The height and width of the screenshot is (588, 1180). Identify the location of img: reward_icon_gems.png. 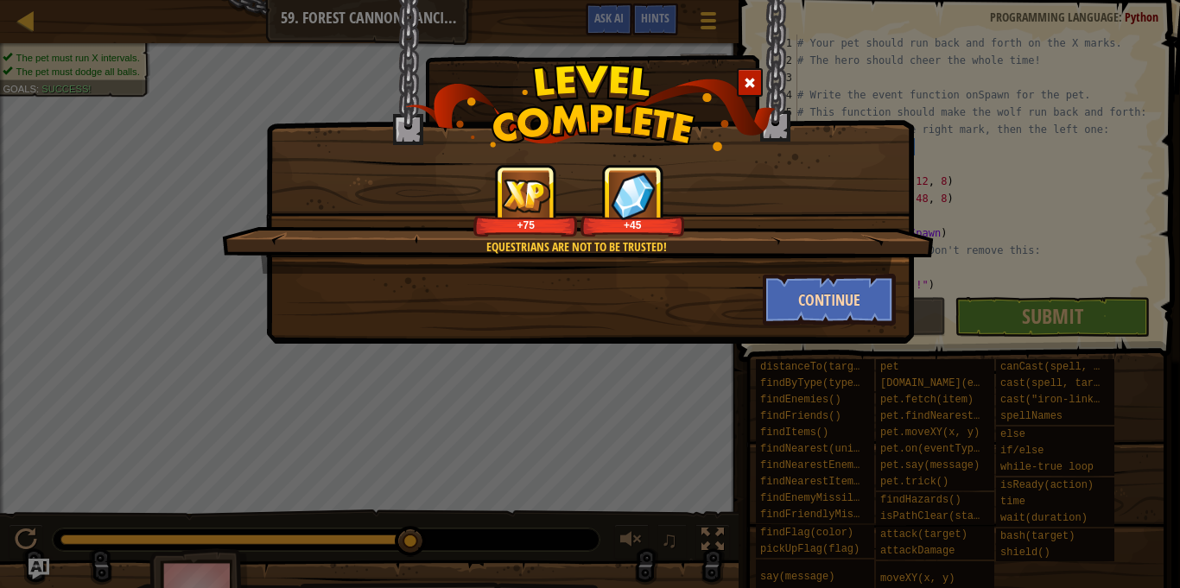
(633, 195).